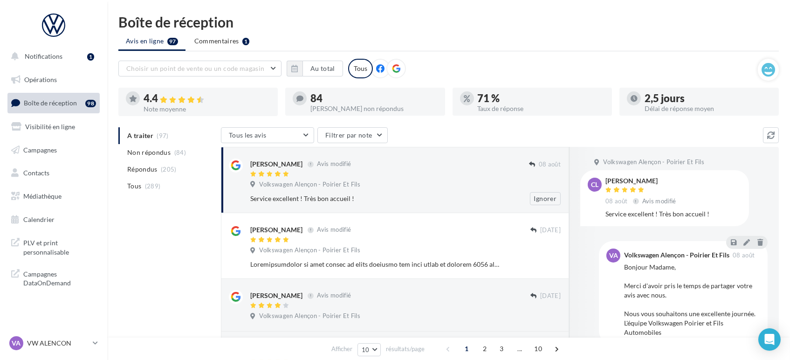  Describe the element at coordinates (501, 348) in the screenshot. I see `span: 3` at that location.